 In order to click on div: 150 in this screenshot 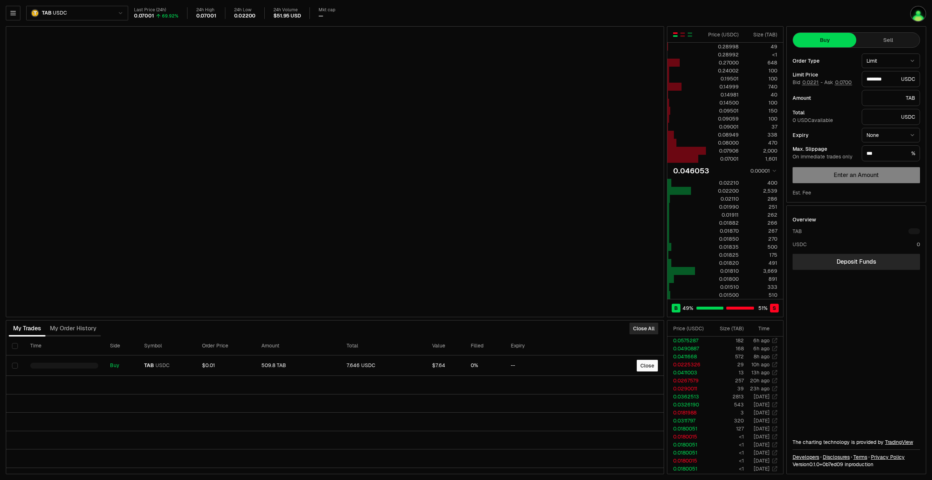, I will do `click(761, 111)`.